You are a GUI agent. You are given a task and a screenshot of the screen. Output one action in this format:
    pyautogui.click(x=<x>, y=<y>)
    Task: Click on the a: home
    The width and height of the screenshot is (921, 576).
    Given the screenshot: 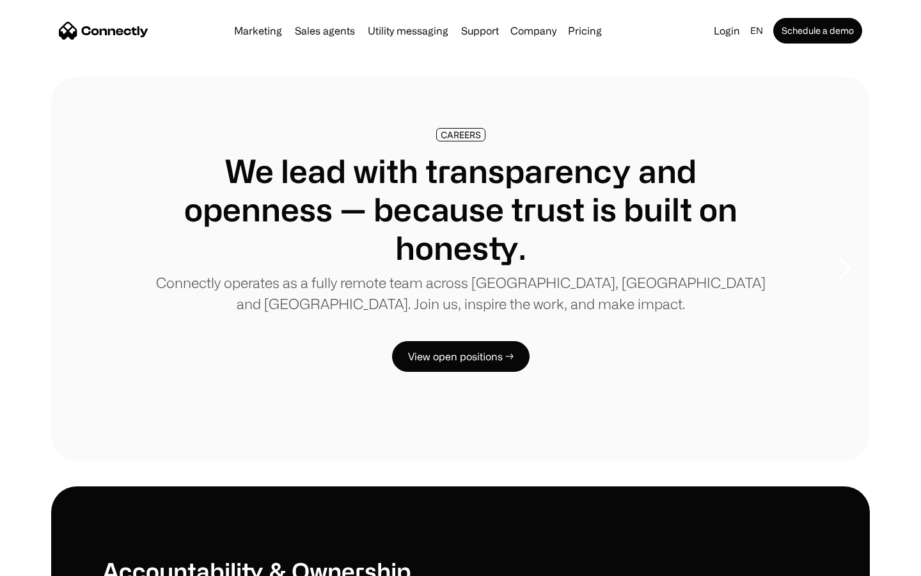 What is the action you would take?
    pyautogui.click(x=104, y=31)
    